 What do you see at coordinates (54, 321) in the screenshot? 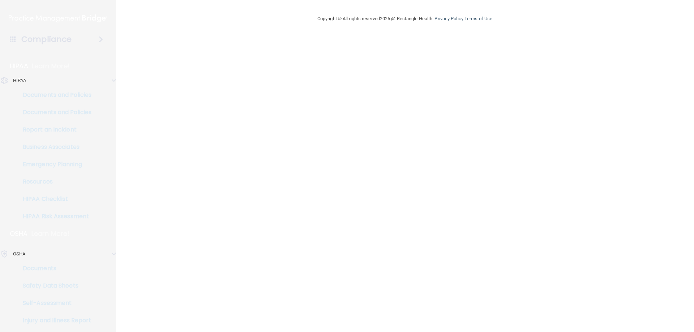
I see `p: Injury and Illness Report` at bounding box center [54, 321].